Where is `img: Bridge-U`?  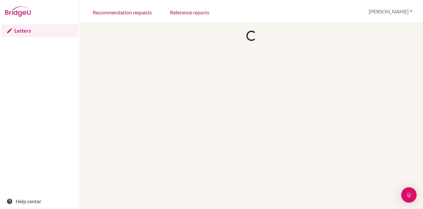
img: Bridge-U is located at coordinates (18, 12).